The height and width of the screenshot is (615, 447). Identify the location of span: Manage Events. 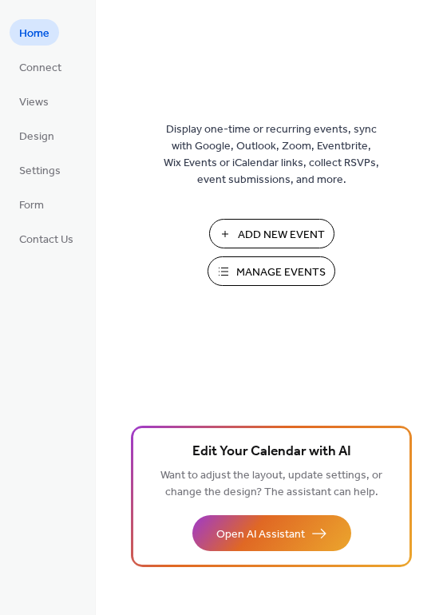
(281, 272).